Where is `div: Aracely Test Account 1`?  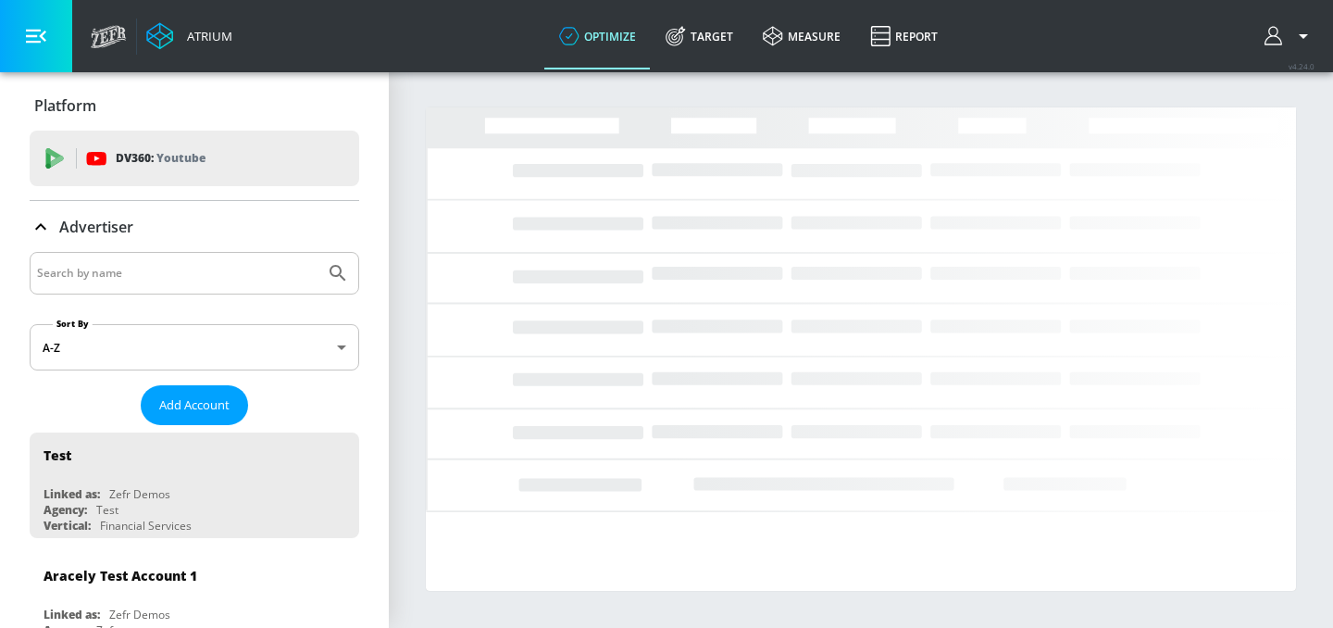
div: Aracely Test Account 1 is located at coordinates (120, 575).